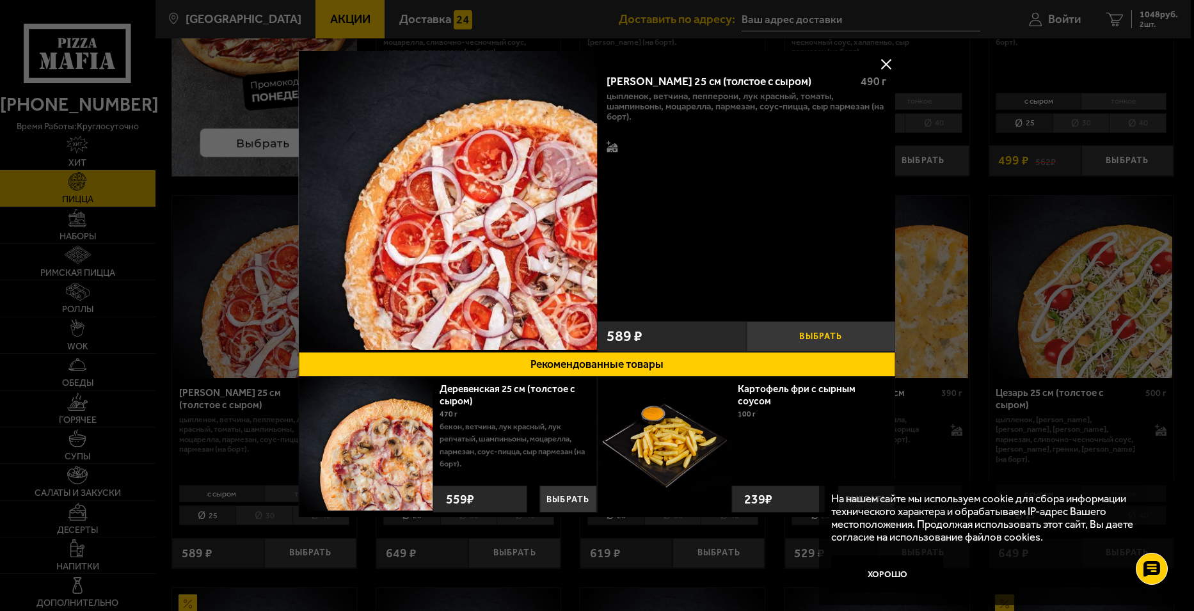 The width and height of the screenshot is (1194, 611). I want to click on p: бекон, ветчина, лук красный, лук репчатый, шампиньоны, моцарелла, пармезан, соус-пицца, сыр парме..., so click(513, 445).